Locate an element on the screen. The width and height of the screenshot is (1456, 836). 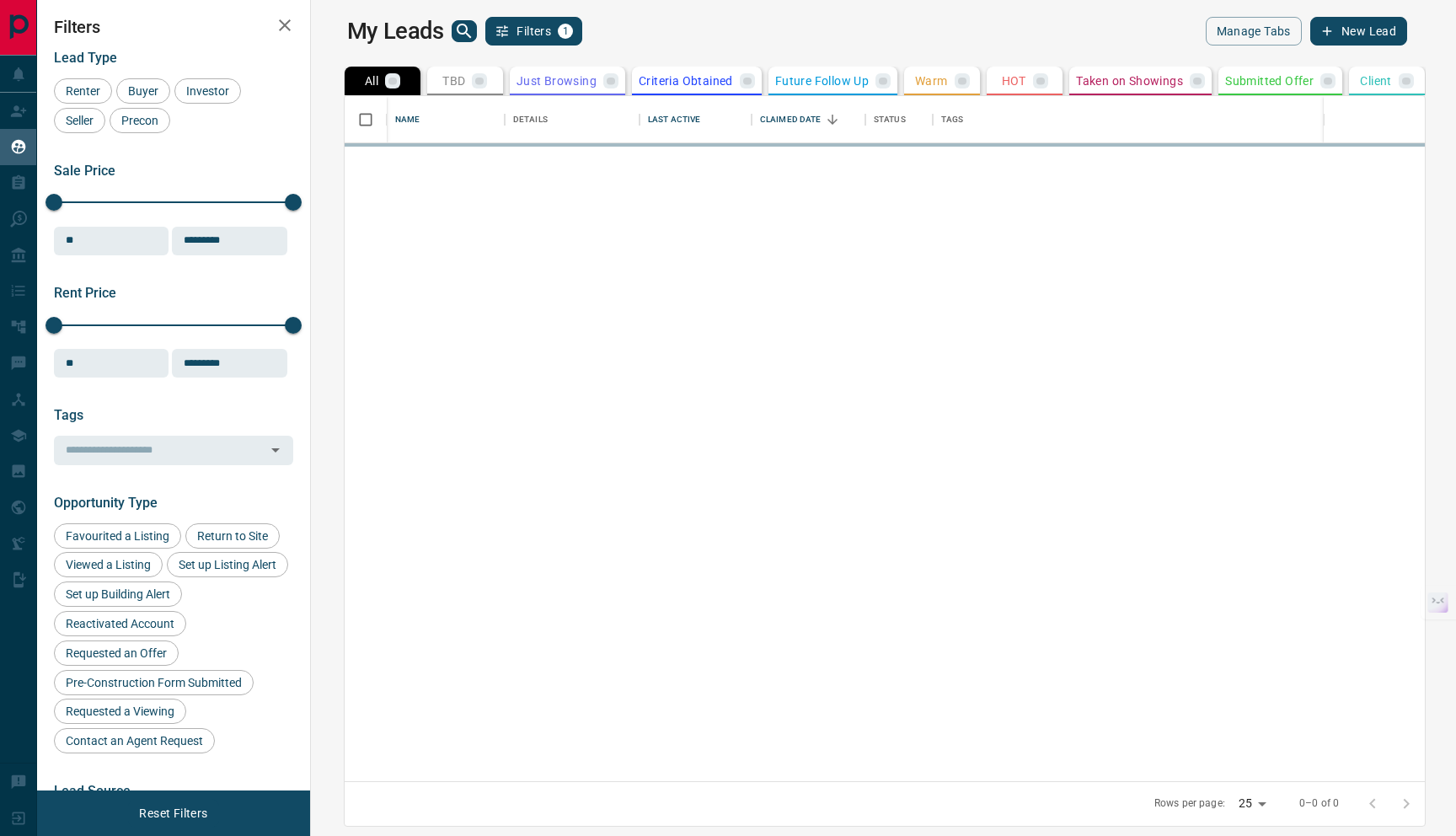
span: Return to Site is located at coordinates (233, 536).